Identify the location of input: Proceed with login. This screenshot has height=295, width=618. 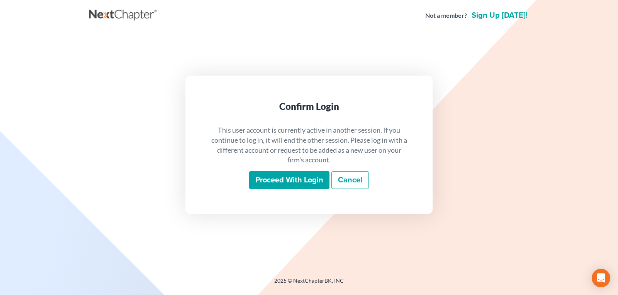
(289, 180).